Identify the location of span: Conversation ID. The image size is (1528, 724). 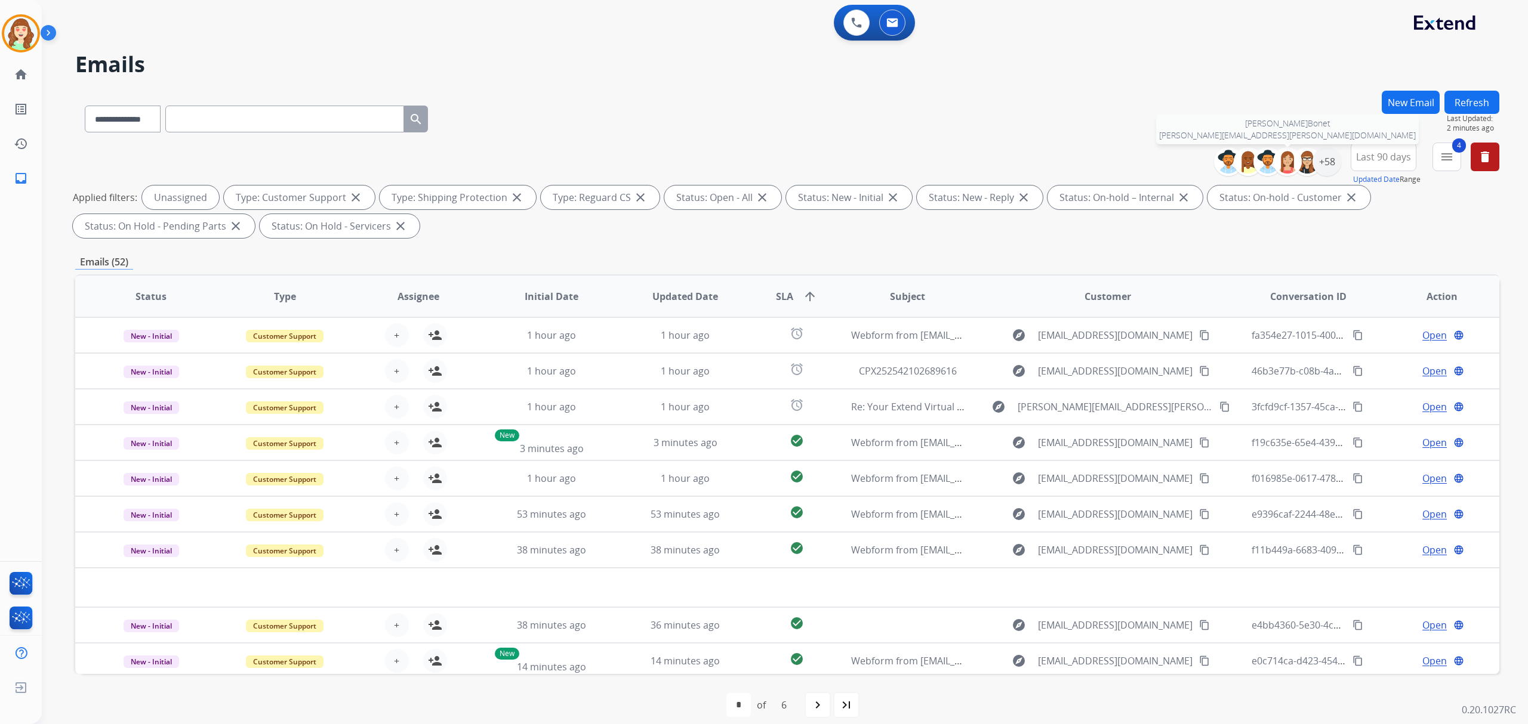
(1308, 297).